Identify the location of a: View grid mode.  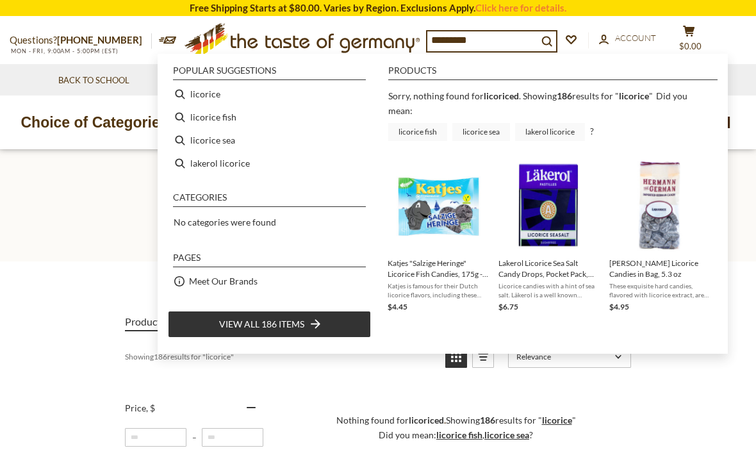
(456, 357).